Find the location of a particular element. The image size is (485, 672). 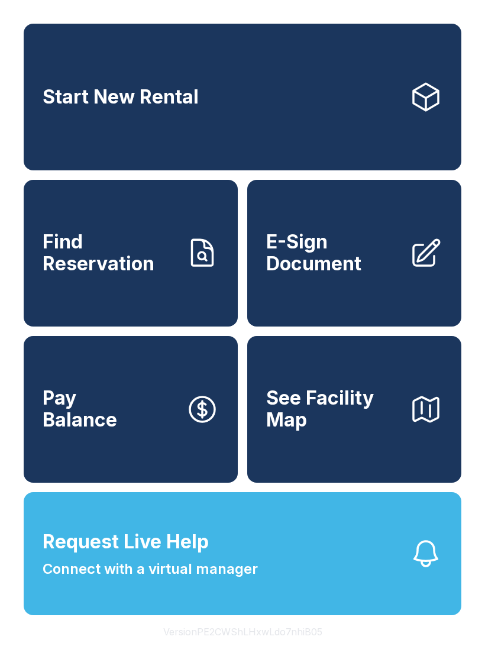

a: E-Sign Document is located at coordinates (354, 253).